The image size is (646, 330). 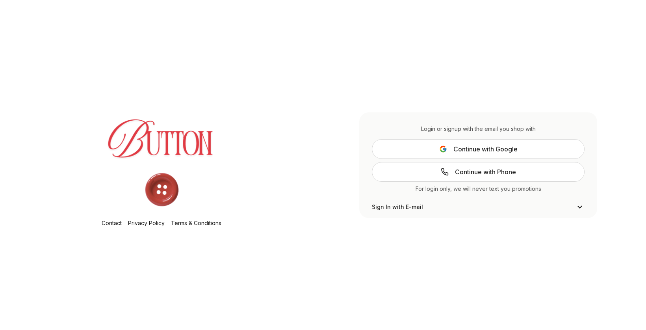 What do you see at coordinates (478, 149) in the screenshot?
I see `button: Continue with Google` at bounding box center [478, 149].